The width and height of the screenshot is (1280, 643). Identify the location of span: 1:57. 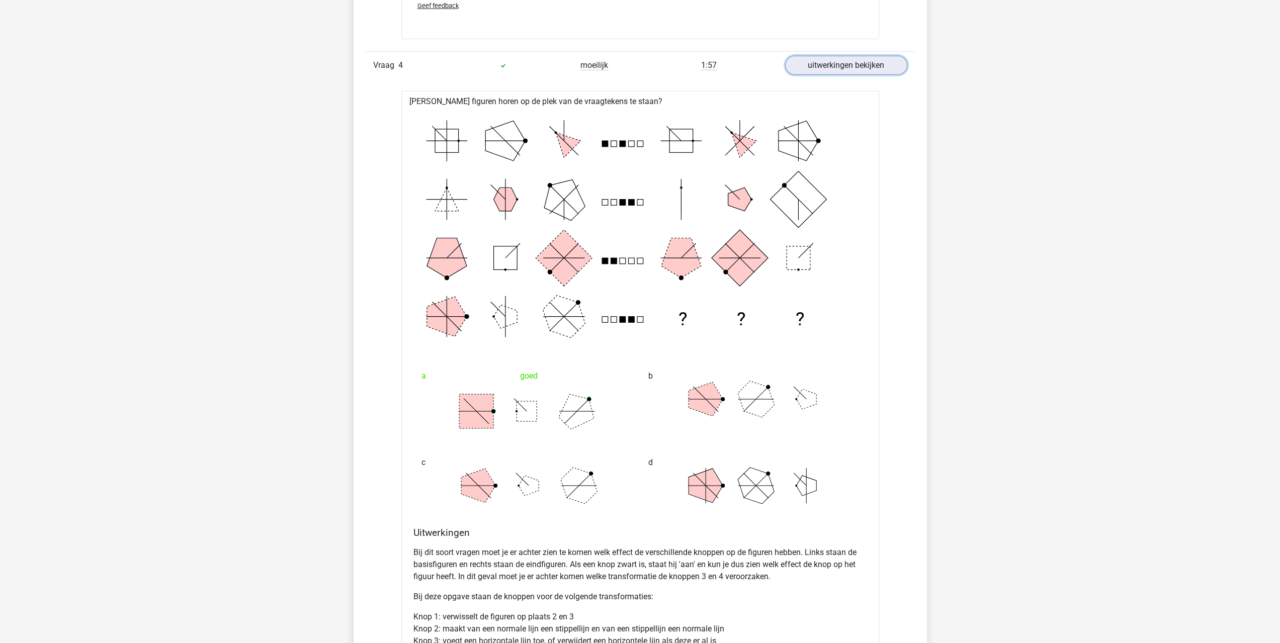
(709, 65).